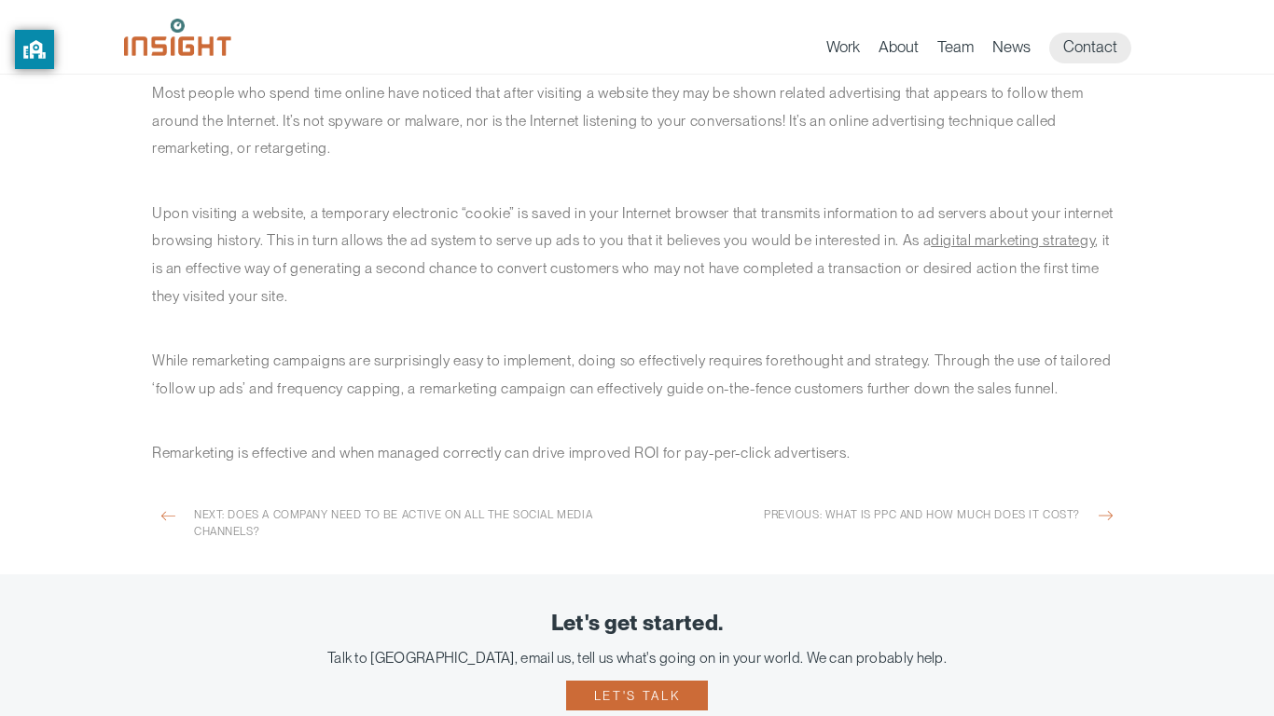 The image size is (1274, 716). Describe the element at coordinates (637, 120) in the screenshot. I see `p: Most people who spend time online have noticed that after visiting a website they may be shown re...` at that location.